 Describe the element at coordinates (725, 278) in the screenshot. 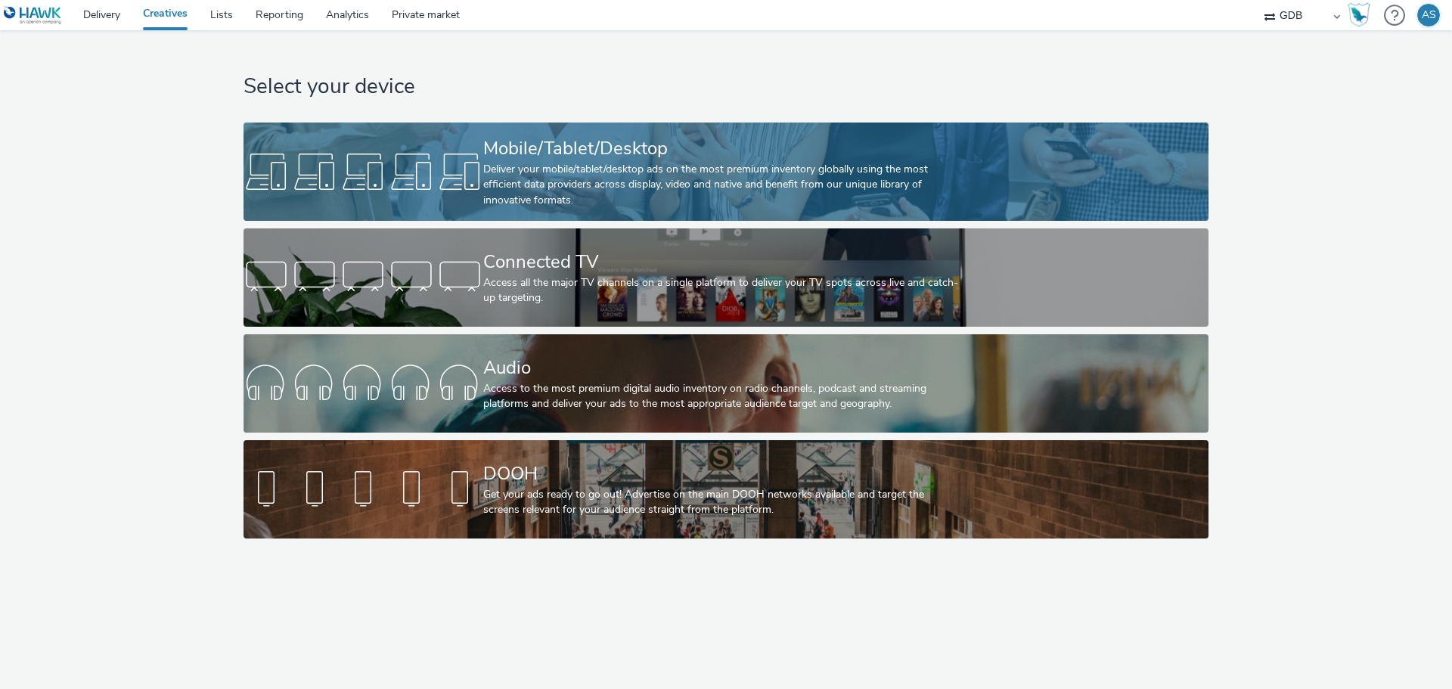

I see `a: Connected TVAccess all the major TV channels on a single platform to deliver your TV spots across...` at that location.